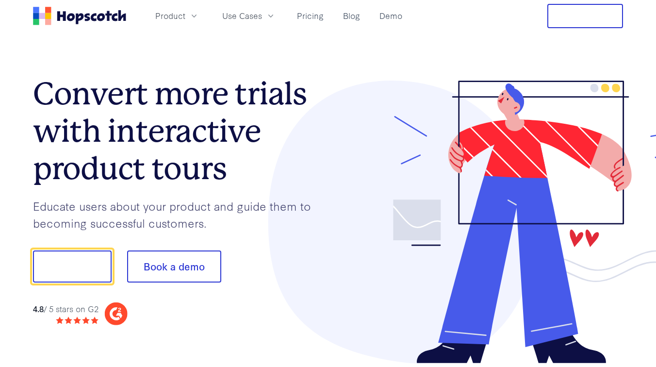 The height and width of the screenshot is (367, 656). I want to click on button: Show me!, so click(72, 266).